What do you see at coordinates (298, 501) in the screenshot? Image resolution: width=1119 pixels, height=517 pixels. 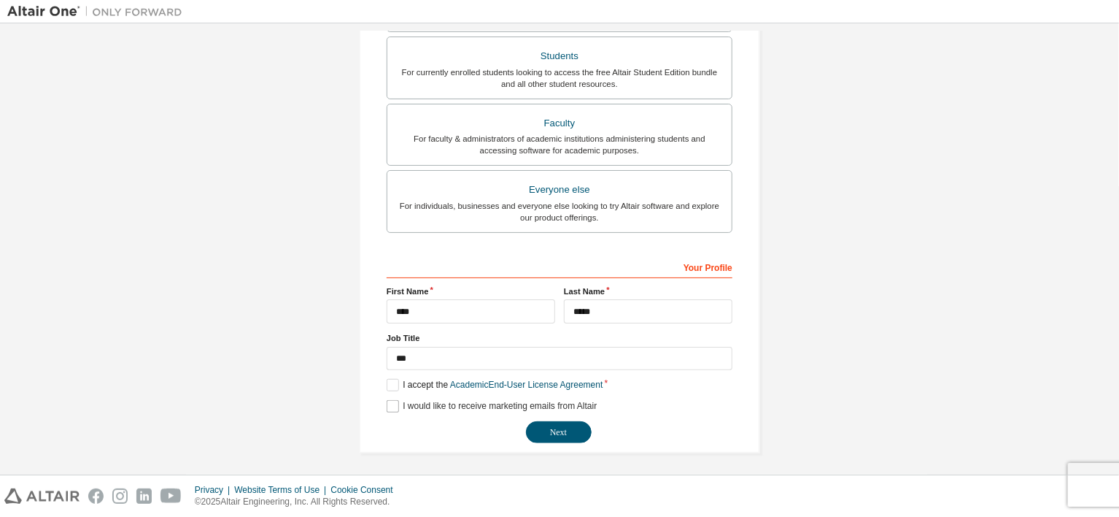 I see `p: © 2025 Altair Engineering, Inc. All Rights Reserved.` at bounding box center [298, 501].